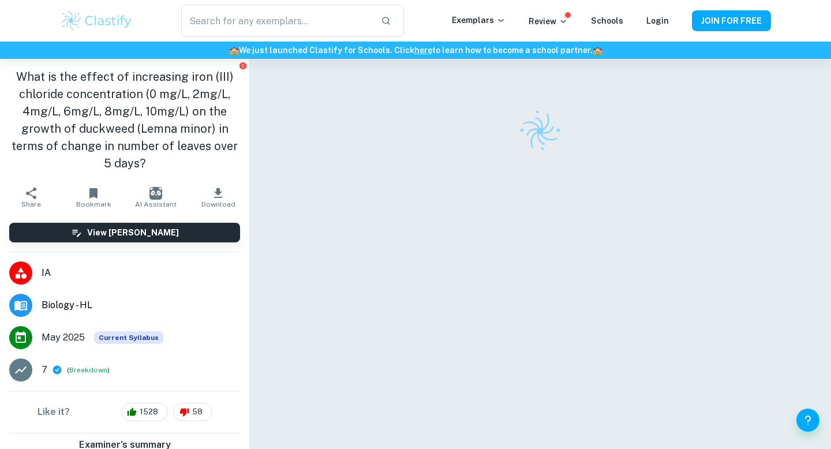 The width and height of the screenshot is (831, 449). I want to click on div: This exemplar is based on the current syllabus. Feel free to refer to it for inspiration/ideas wh..., so click(129, 338).